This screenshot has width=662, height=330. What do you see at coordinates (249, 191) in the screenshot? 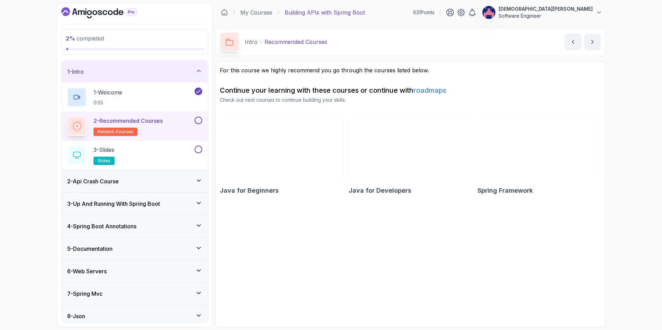
I see `h2: Java for Beginners` at bounding box center [249, 191].